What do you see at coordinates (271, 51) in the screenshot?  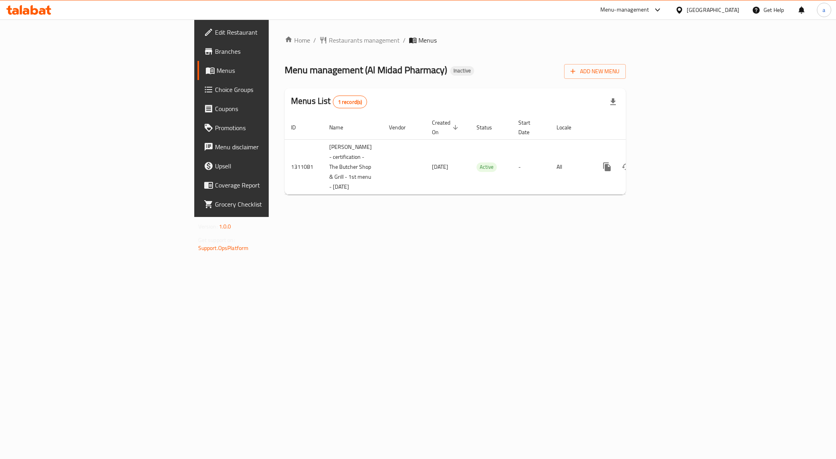 I see `span: Branches` at bounding box center [271, 51].